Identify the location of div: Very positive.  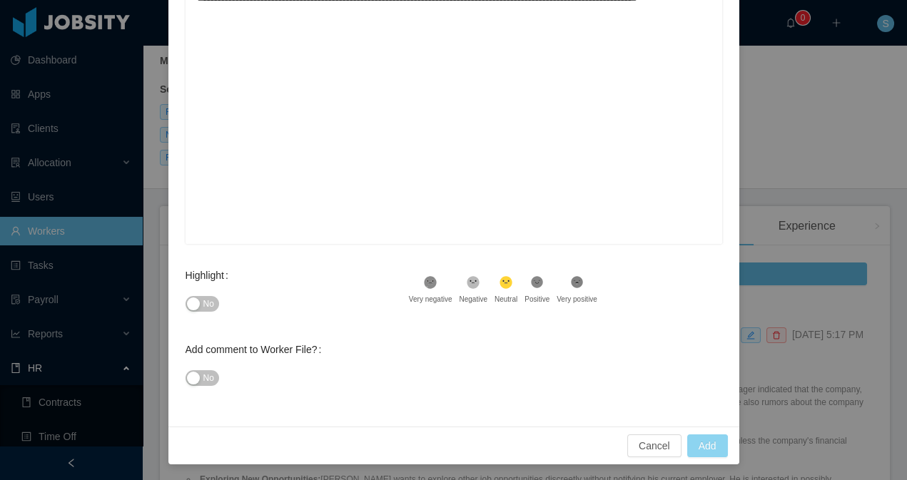
(577, 299).